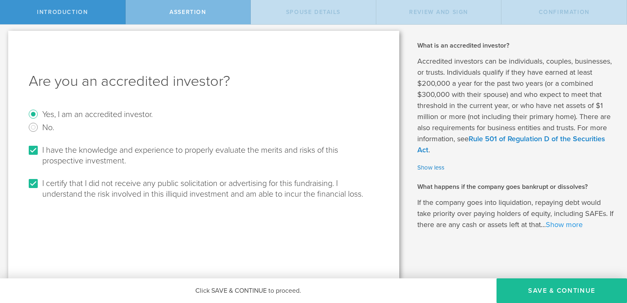  What do you see at coordinates (515, 187) in the screenshot?
I see `h2: What happens if the company goes bankrupt or dissolves?` at bounding box center [515, 187].